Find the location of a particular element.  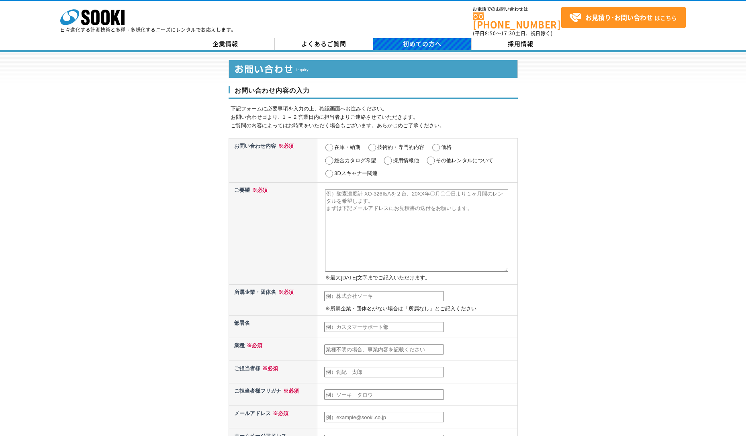

span: 17:30 is located at coordinates (508, 33).